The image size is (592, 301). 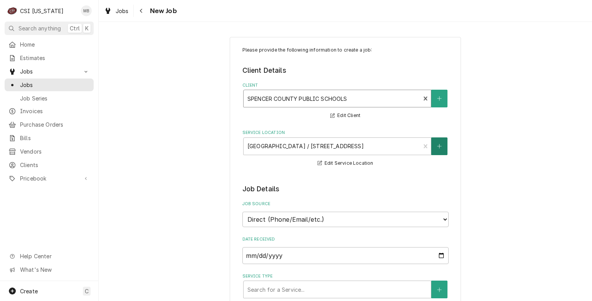 I want to click on span: Pricebook, so click(x=49, y=178).